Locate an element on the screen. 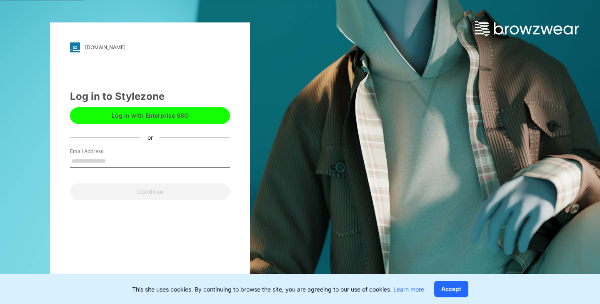 The height and width of the screenshot is (304, 600). div: Log in to Stylezone is located at coordinates (150, 97).